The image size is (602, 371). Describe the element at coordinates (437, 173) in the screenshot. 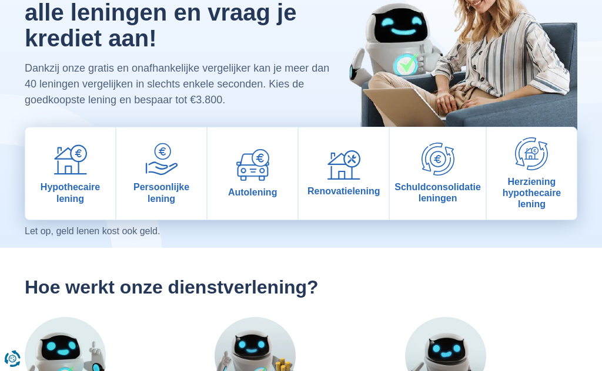

I see `a: Schuldconsolidatie leningen` at that location.